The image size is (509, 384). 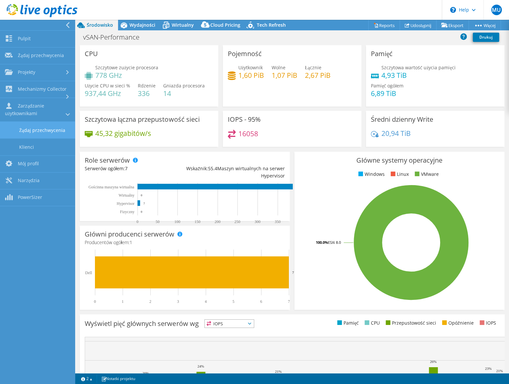 What do you see at coordinates (322, 242) in the screenshot?
I see `tspan: 100.0%` at bounding box center [322, 242].